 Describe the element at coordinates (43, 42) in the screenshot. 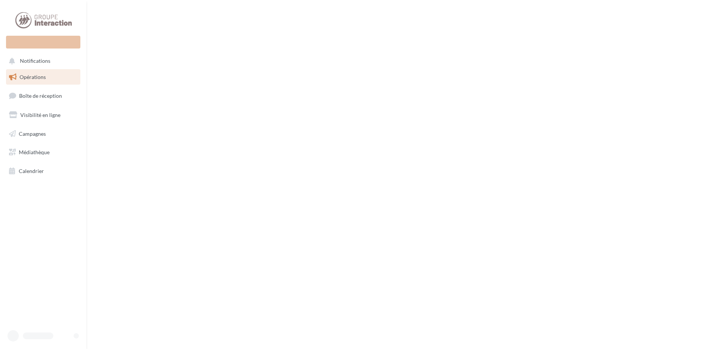

I see `div: Nouvelle campagne` at that location.